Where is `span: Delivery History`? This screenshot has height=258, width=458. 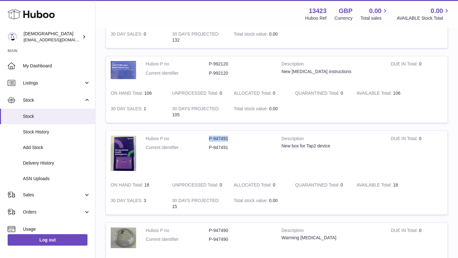
span: Delivery History is located at coordinates (57, 163).